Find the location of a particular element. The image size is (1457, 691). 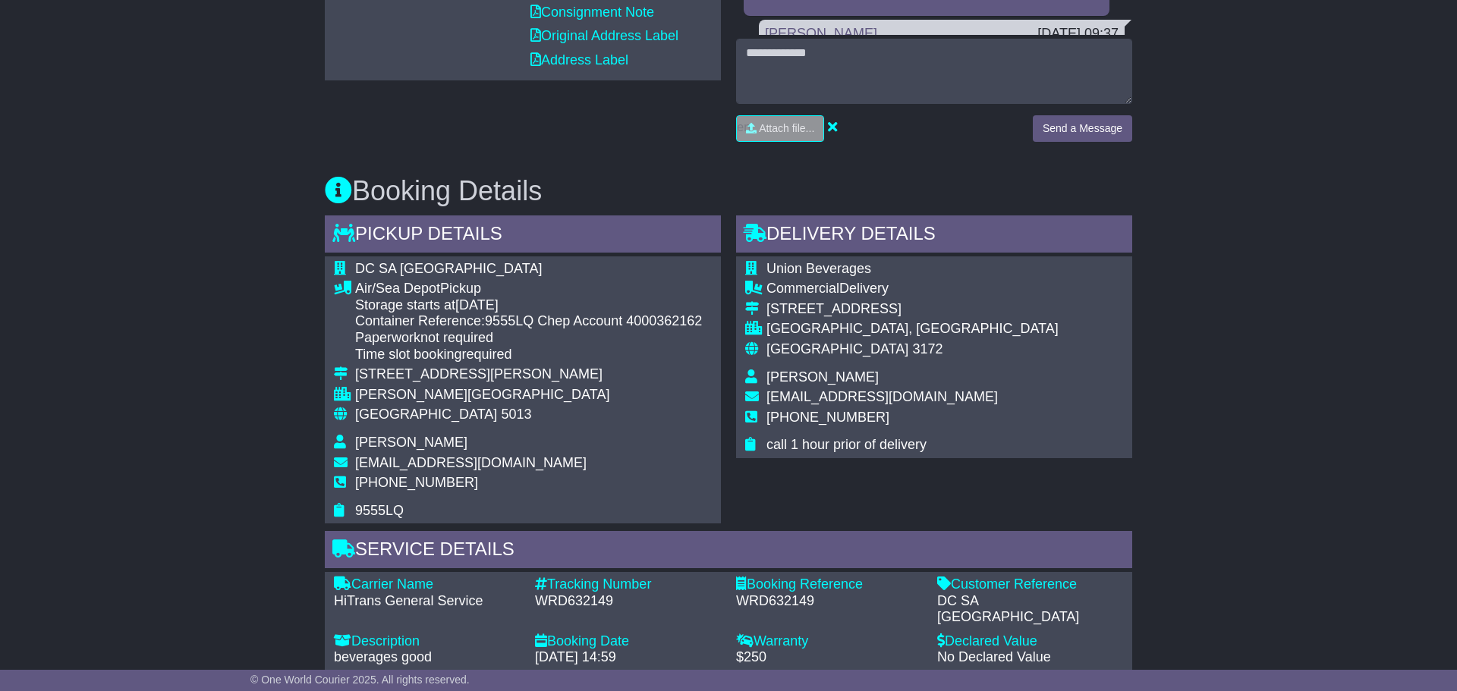

div: HiTrans General Service is located at coordinates (426, 602).